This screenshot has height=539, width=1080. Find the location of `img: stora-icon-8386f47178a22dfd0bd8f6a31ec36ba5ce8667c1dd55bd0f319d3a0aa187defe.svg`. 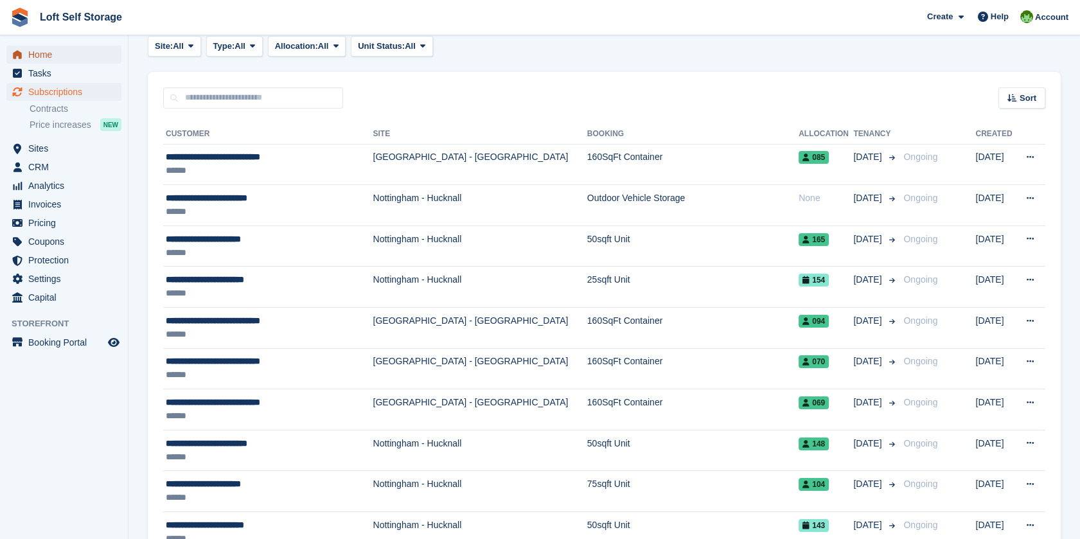

img: stora-icon-8386f47178a22dfd0bd8f6a31ec36ba5ce8667c1dd55bd0f319d3a0aa187defe.svg is located at coordinates (20, 17).